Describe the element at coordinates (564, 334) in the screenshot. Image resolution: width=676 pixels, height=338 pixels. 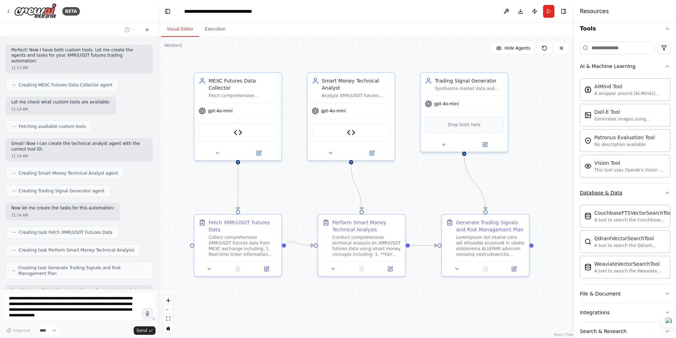
I see `a: React Flow attribution` at that location.